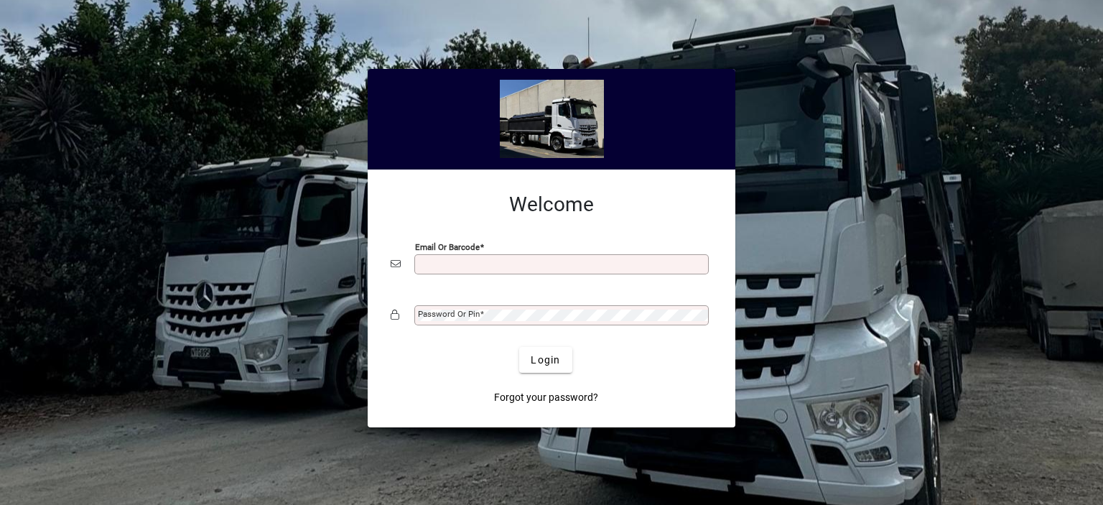 This screenshot has height=505, width=1103. What do you see at coordinates (546, 397) in the screenshot?
I see `a: Forgot your password?` at bounding box center [546, 397].